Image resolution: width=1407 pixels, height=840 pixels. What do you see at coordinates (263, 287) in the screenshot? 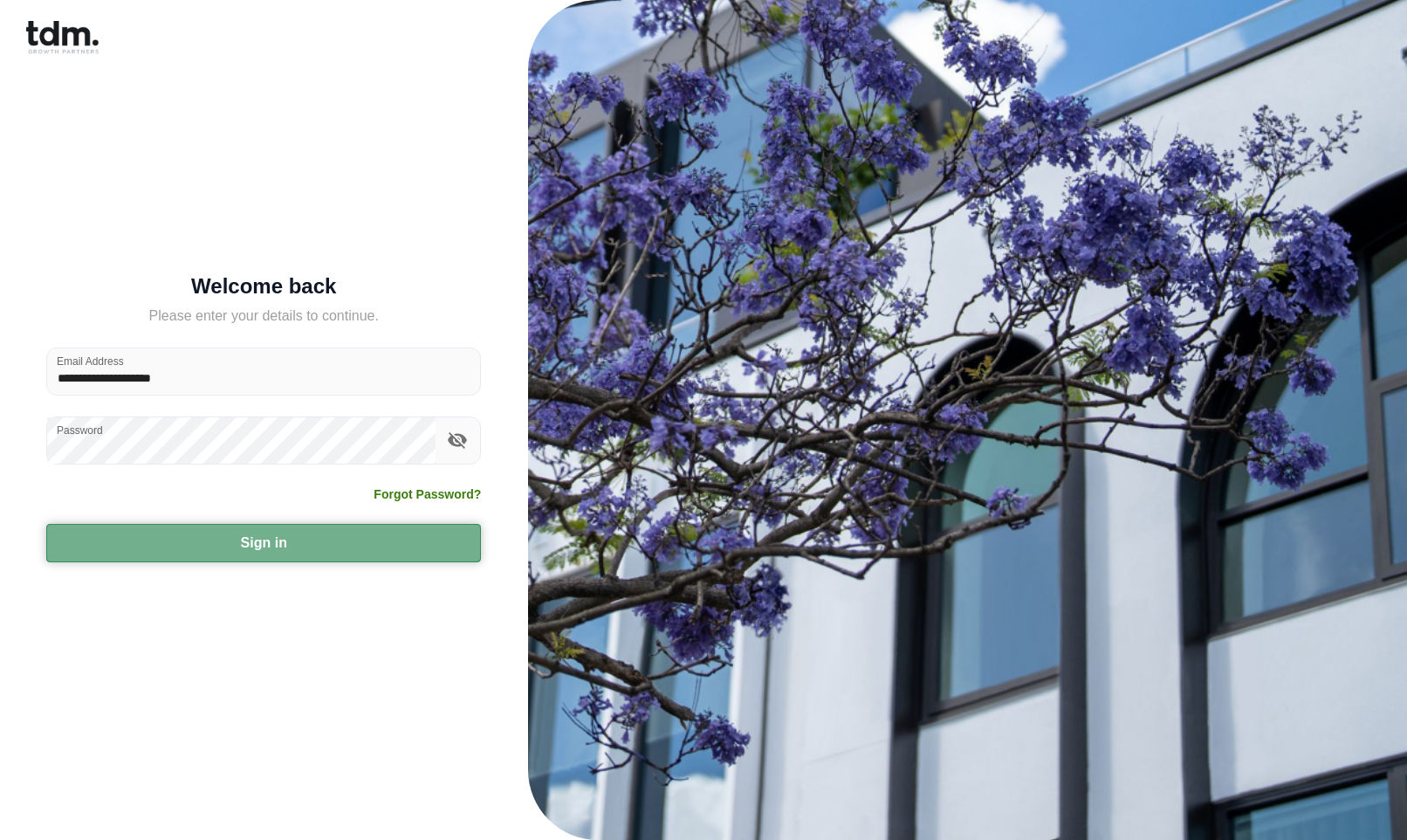
I see `h5: Welcome back` at bounding box center [263, 287].